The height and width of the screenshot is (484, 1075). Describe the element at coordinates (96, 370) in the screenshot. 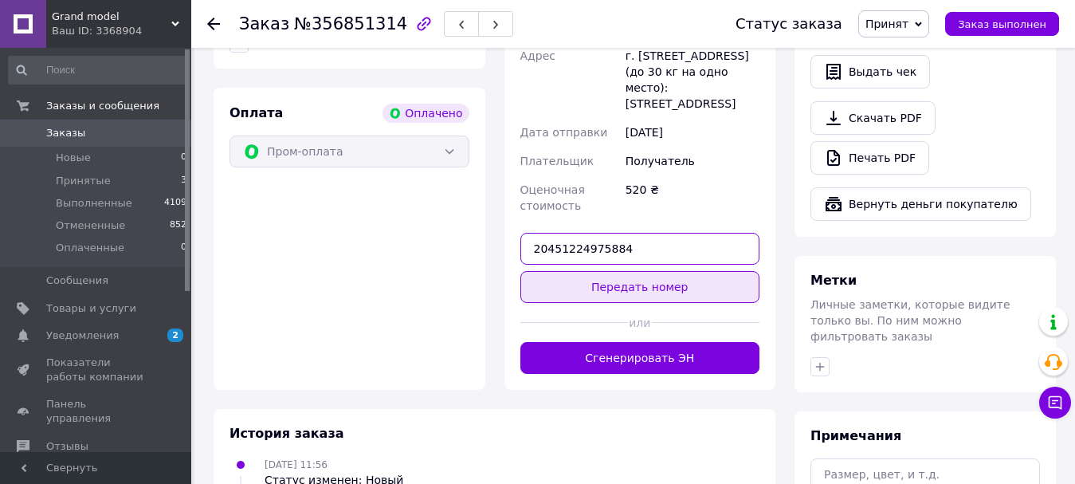

I see `span: Показатели работы компании` at that location.